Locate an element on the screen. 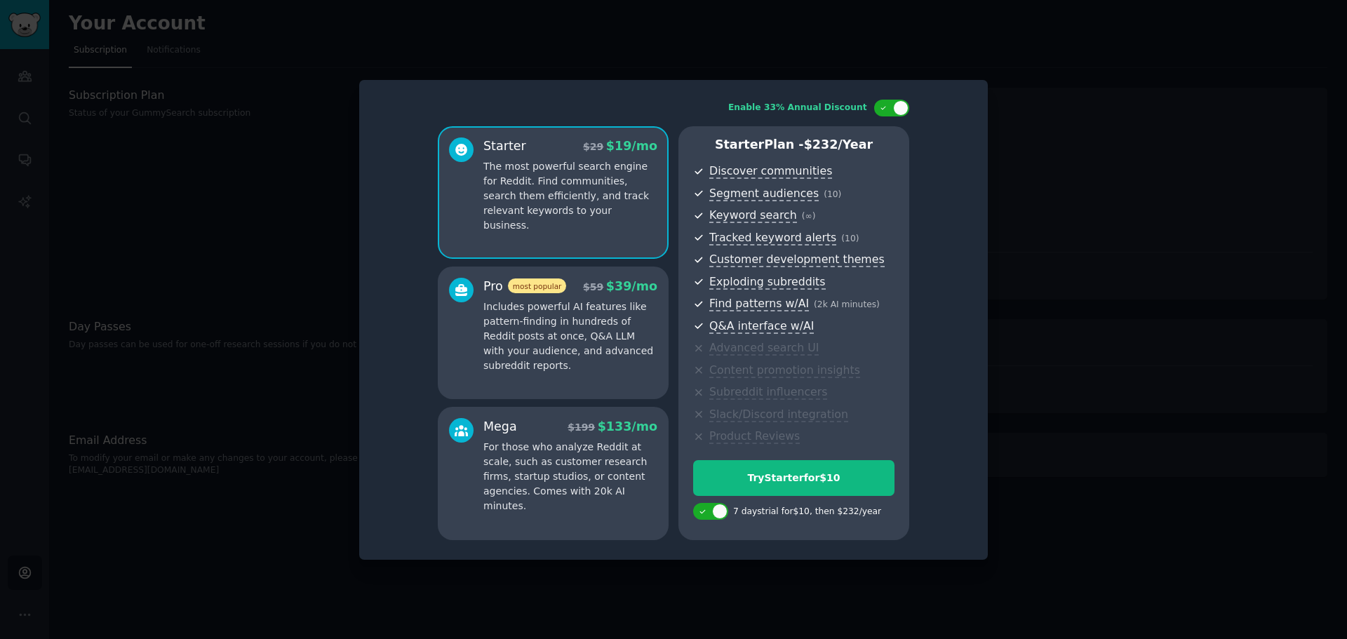  span: $ 29 is located at coordinates (593, 147).